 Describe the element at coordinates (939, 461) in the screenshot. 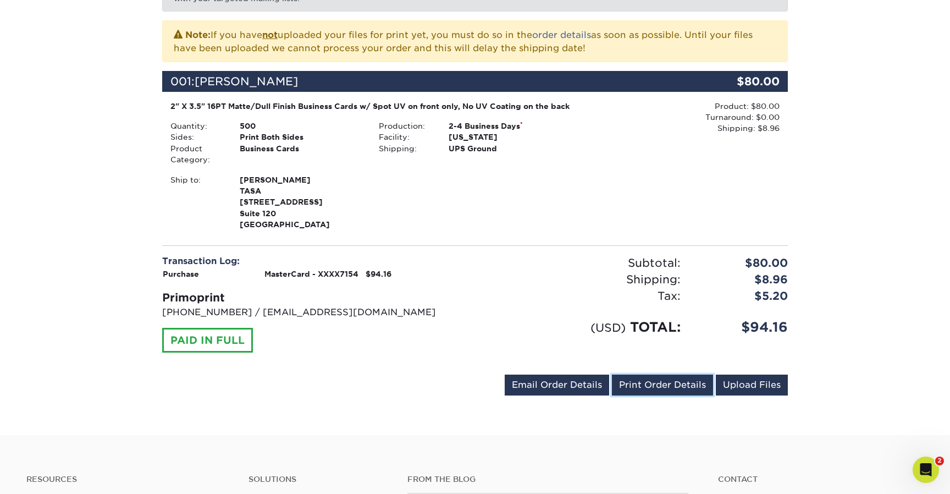

I see `span: 2` at that location.